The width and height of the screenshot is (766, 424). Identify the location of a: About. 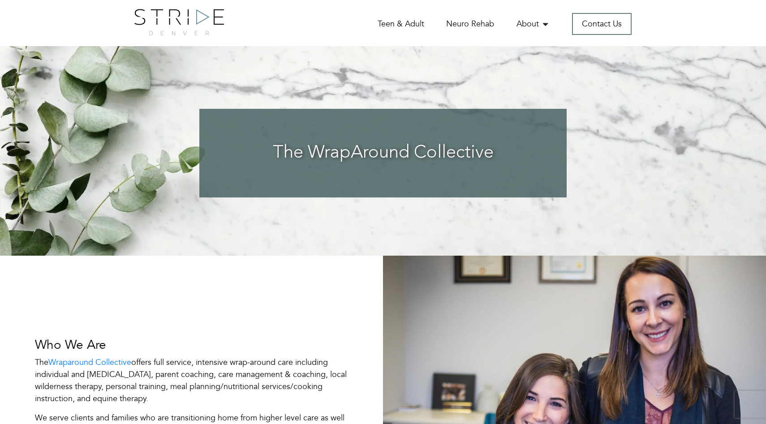
(533, 24).